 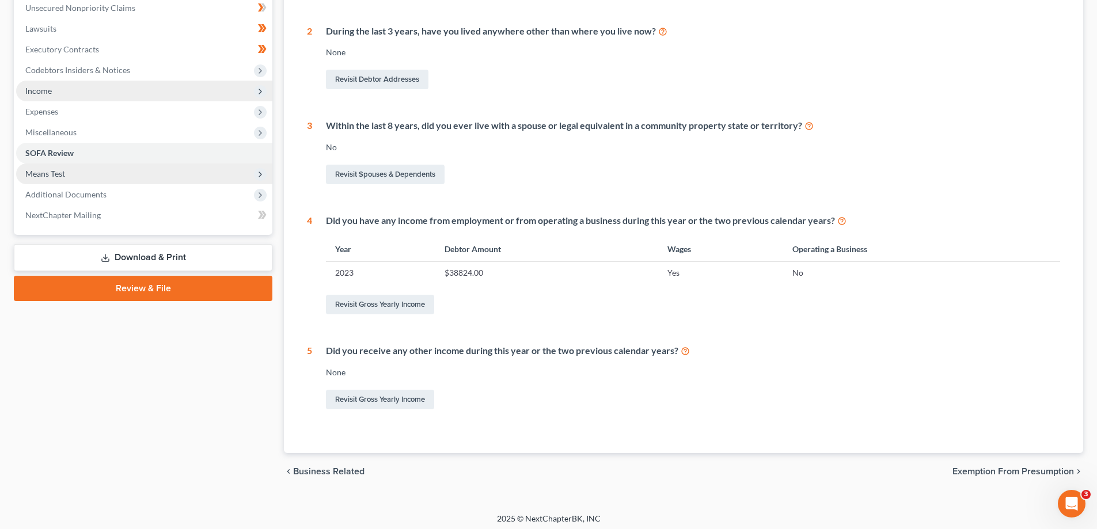 I want to click on a: SOFA Review, so click(x=144, y=153).